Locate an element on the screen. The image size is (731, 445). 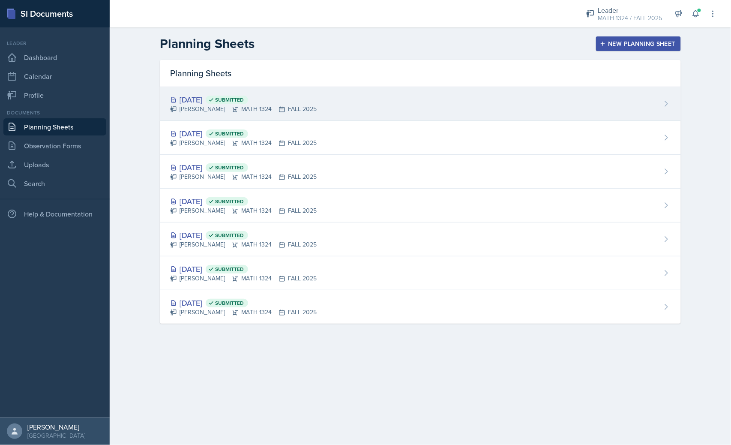
a: Search is located at coordinates (55, 183).